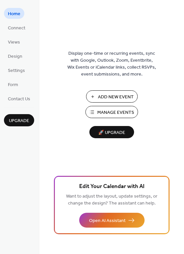 The height and width of the screenshot is (254, 184). What do you see at coordinates (14, 13) in the screenshot?
I see `a: Home` at bounding box center [14, 13].